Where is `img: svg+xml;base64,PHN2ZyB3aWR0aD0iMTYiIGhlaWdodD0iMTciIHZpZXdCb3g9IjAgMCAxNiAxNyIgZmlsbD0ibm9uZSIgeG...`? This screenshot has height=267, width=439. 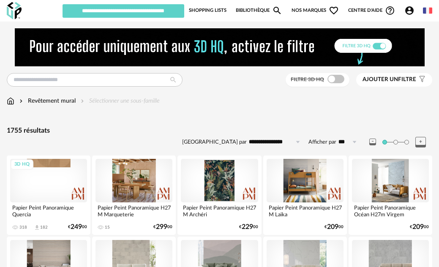 img: svg+xml;base64,PHN2ZyB3aWR0aD0iMTYiIGhlaWdodD0iMTciIHZpZXdCb3g9IjAgMCAxNiAxNyIgZmlsbD0ibm9uZSIgeG... is located at coordinates (11, 101).